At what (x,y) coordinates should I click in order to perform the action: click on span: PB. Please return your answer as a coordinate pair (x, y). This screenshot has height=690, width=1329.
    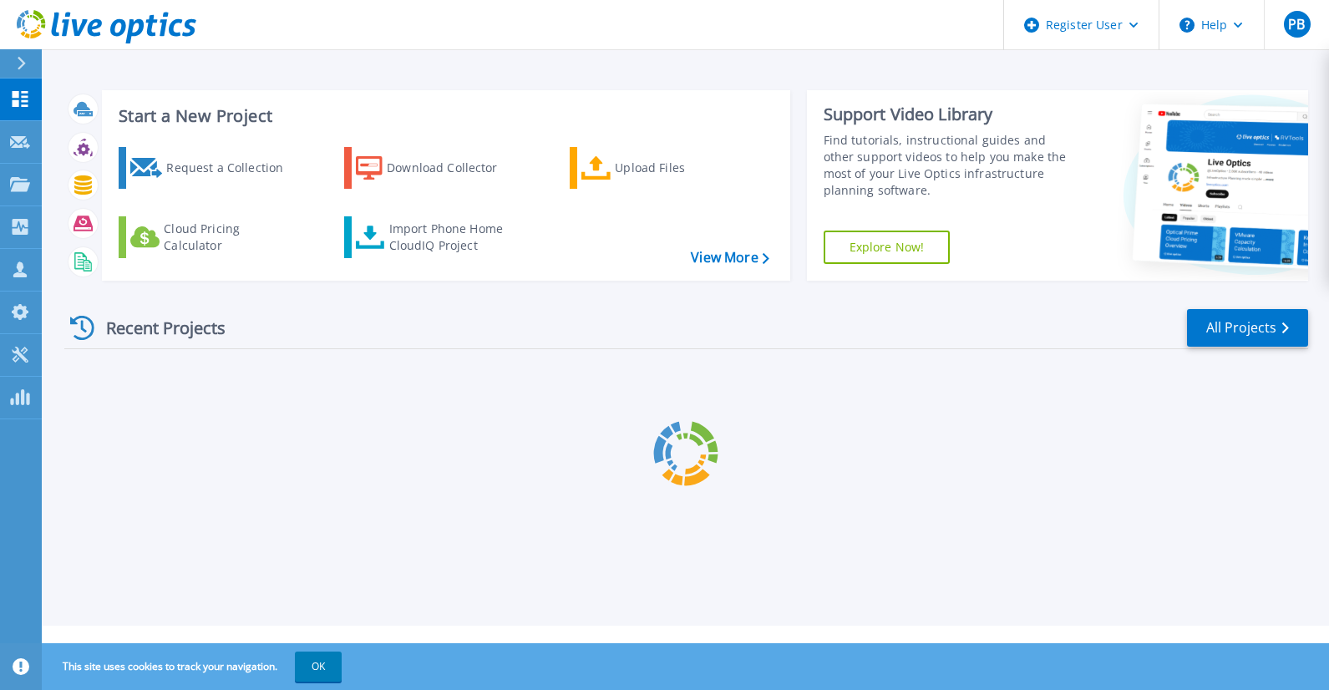
    Looking at the image, I should click on (1297, 24).